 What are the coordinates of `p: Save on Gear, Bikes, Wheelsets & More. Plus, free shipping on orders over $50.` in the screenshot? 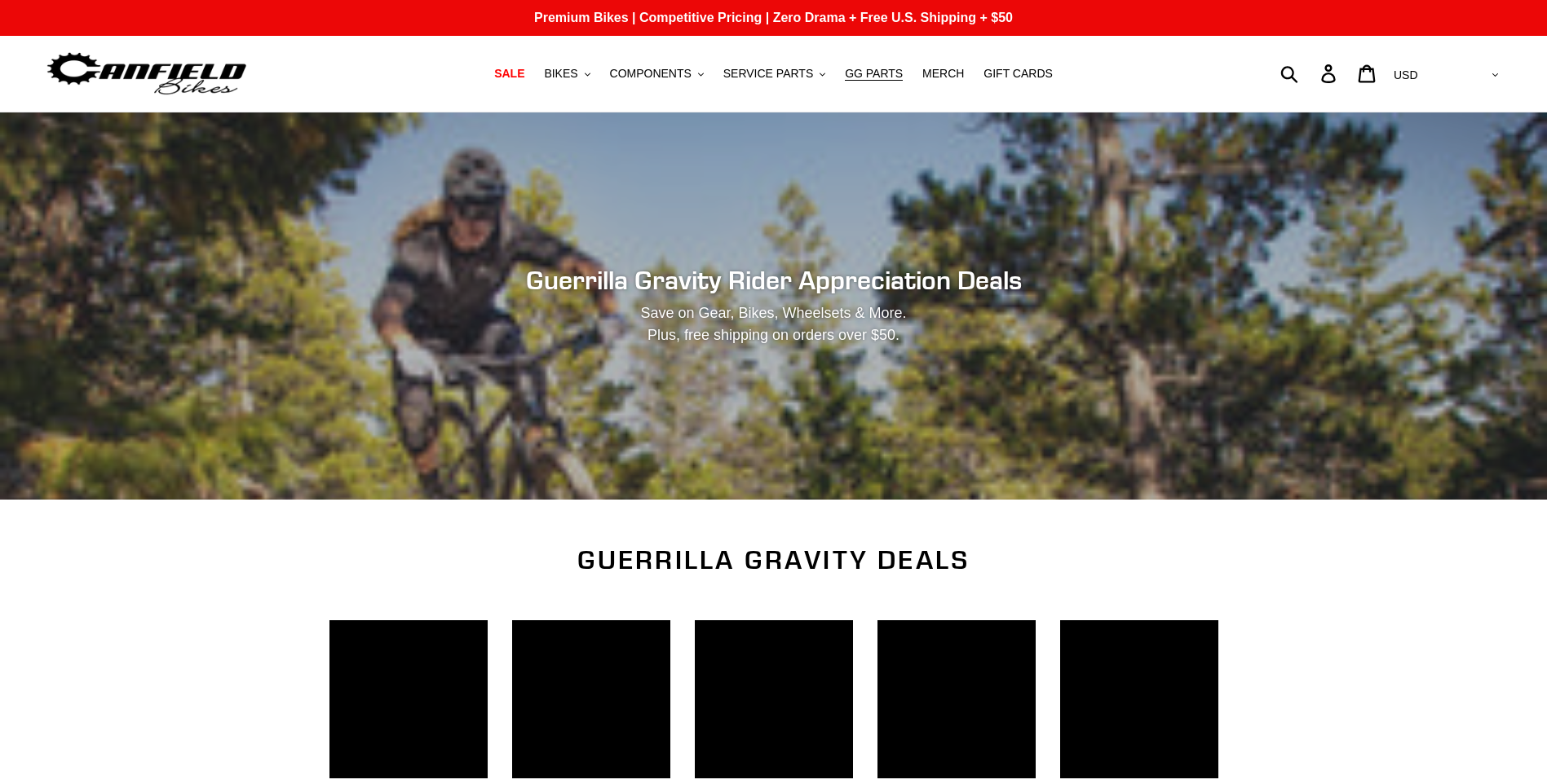 It's located at (774, 324).